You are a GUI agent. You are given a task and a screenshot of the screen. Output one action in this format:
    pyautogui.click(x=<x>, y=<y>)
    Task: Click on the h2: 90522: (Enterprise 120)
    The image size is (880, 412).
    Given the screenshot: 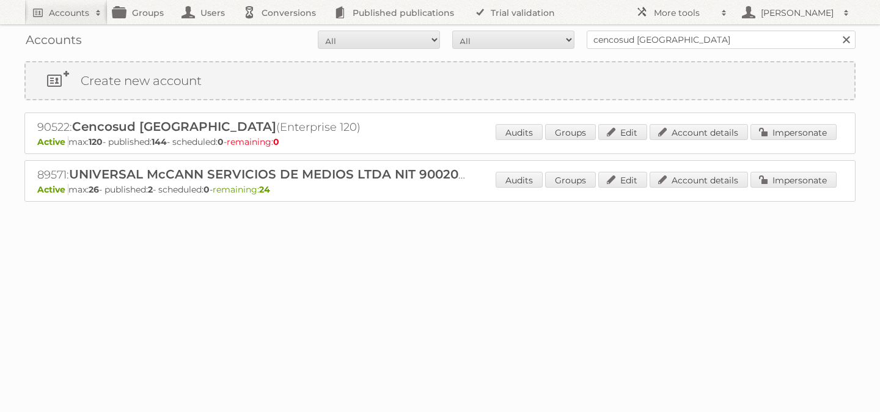 What is the action you would take?
    pyautogui.click(x=251, y=127)
    